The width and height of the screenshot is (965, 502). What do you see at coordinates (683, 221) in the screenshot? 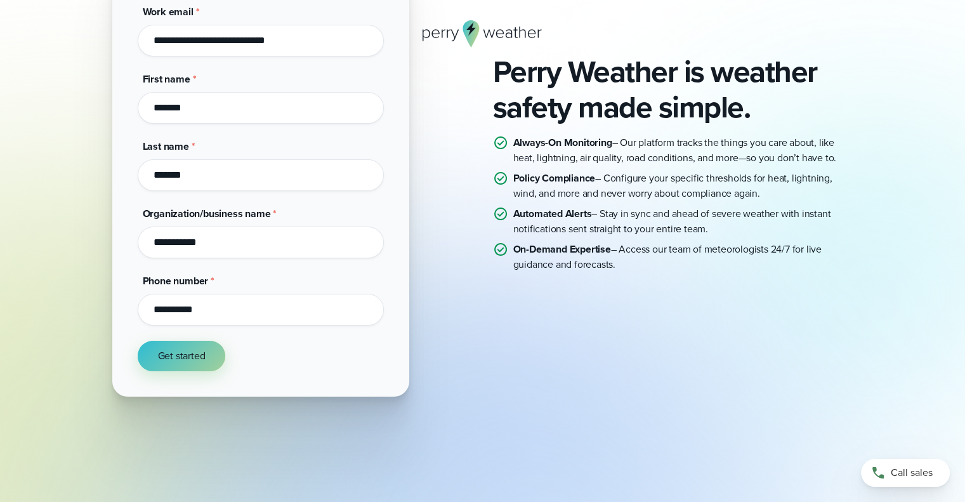
I see `p: – Stay in sync and ahead of severe weather with instant notifications sent straight to your entir...` at bounding box center [683, 221].